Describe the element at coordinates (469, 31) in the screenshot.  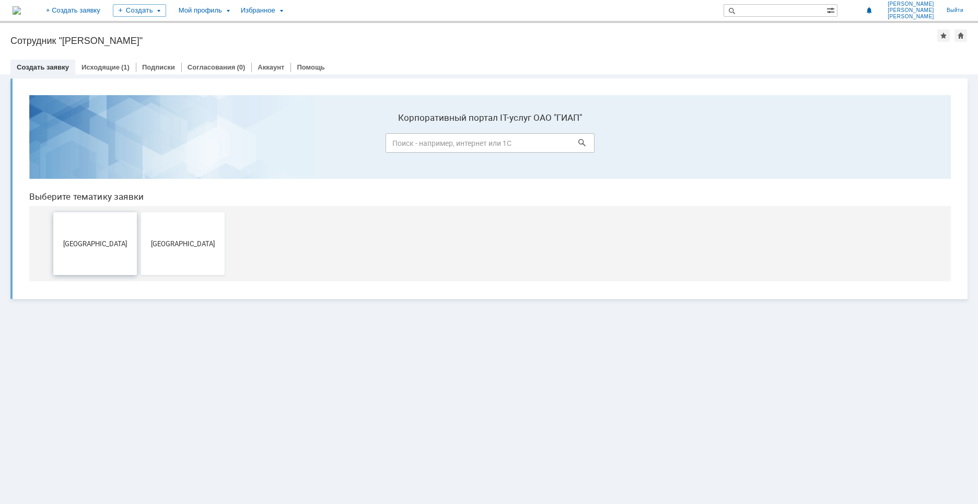
I see `label: Корпоративный портал IT-услуг ОАО "ГИАП"` at that location.